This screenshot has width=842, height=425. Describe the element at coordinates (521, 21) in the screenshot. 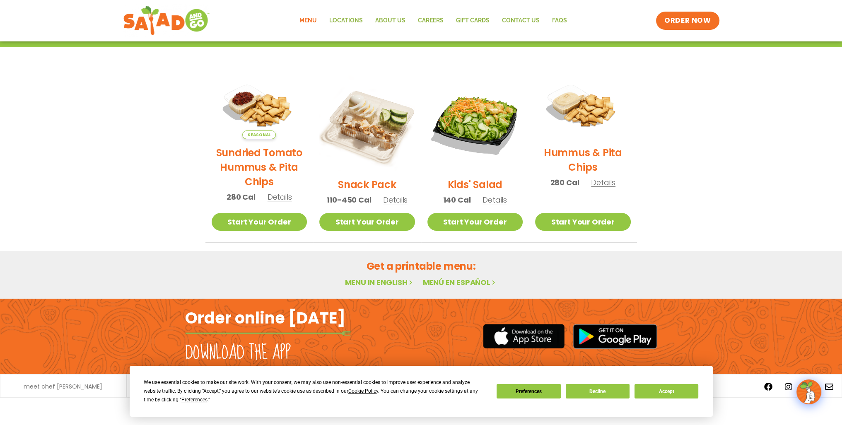

I see `a: Contact Us` at that location.